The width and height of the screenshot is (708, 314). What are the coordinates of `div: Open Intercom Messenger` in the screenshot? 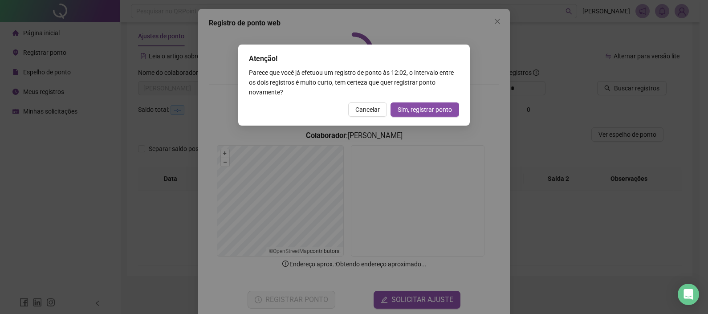 It's located at (689, 295).